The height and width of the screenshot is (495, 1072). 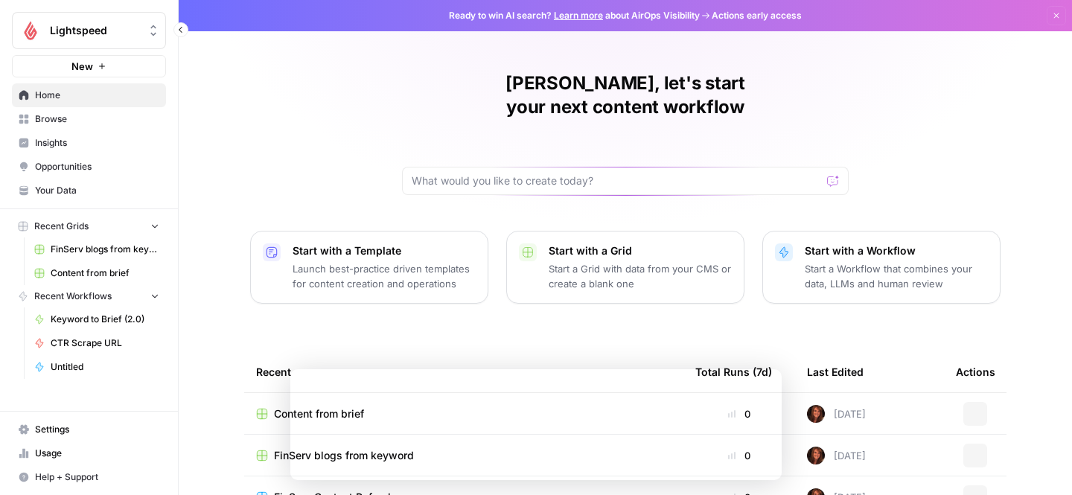 I want to click on span: Your Data, so click(x=97, y=191).